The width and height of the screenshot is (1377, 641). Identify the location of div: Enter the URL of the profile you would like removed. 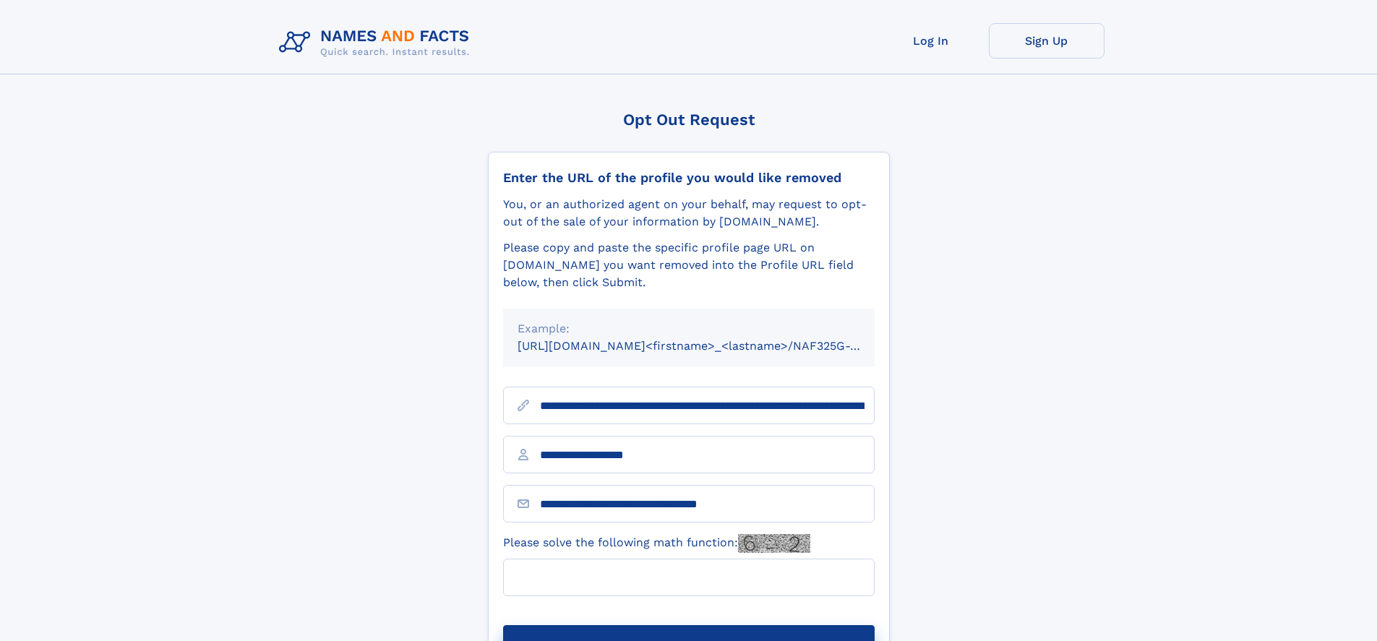
(689, 178).